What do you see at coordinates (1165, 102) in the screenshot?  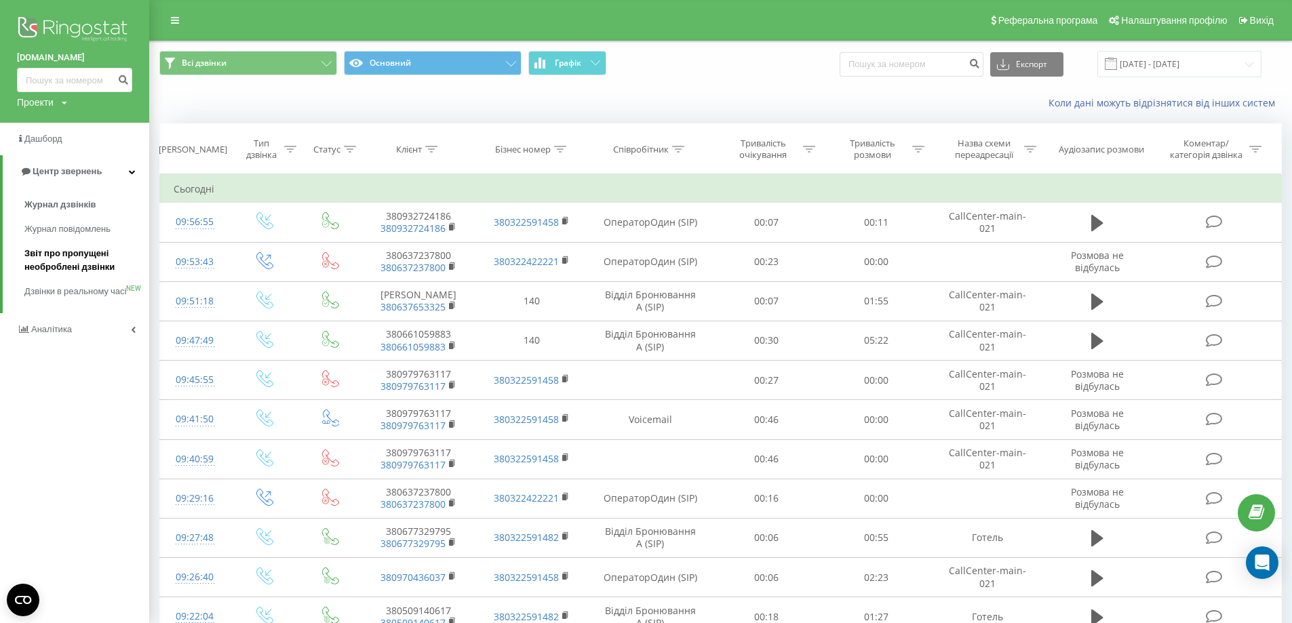 I see `a: Коли дані можуть відрізнятися вiд інших систем` at bounding box center [1165, 102].